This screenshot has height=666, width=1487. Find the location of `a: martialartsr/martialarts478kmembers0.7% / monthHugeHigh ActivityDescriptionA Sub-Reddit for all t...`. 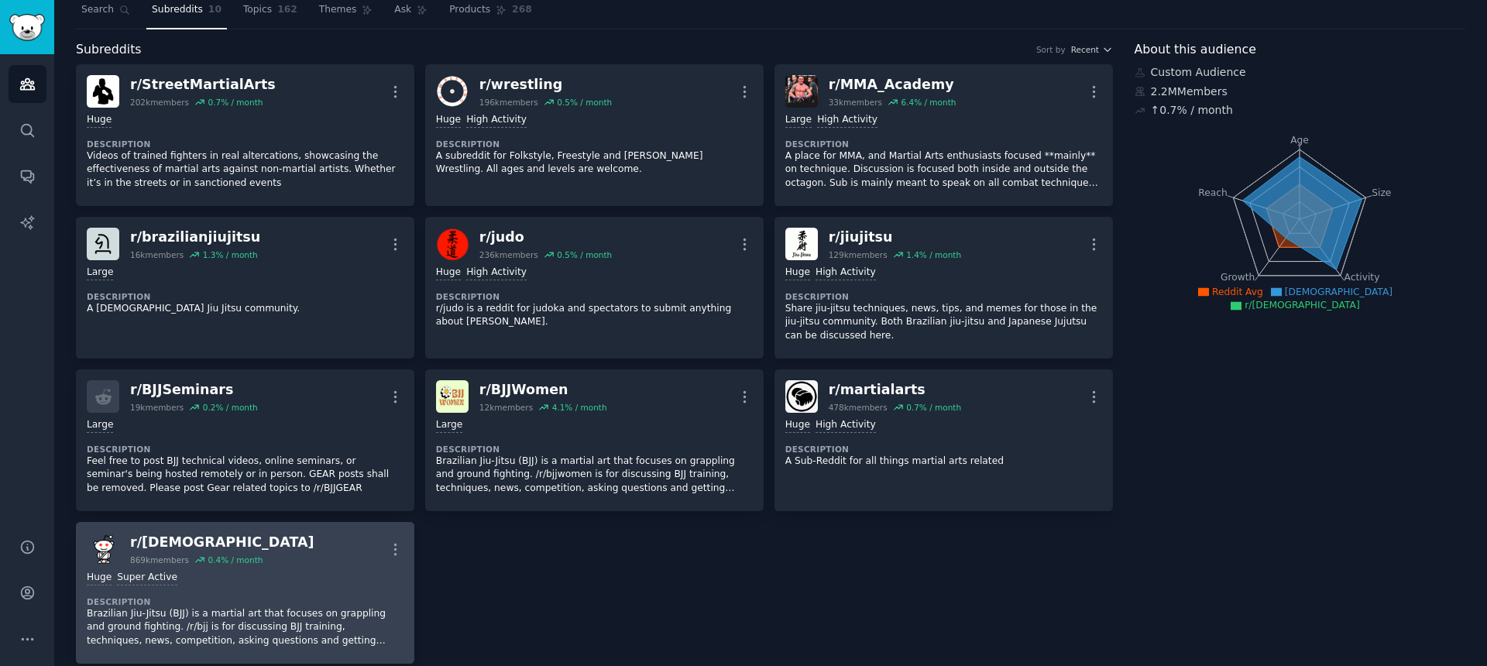

a: martialartsr/martialarts478kmembers0.7% / monthHugeHigh ActivityDescriptionA Sub-Reddit for all t... is located at coordinates (943, 440).